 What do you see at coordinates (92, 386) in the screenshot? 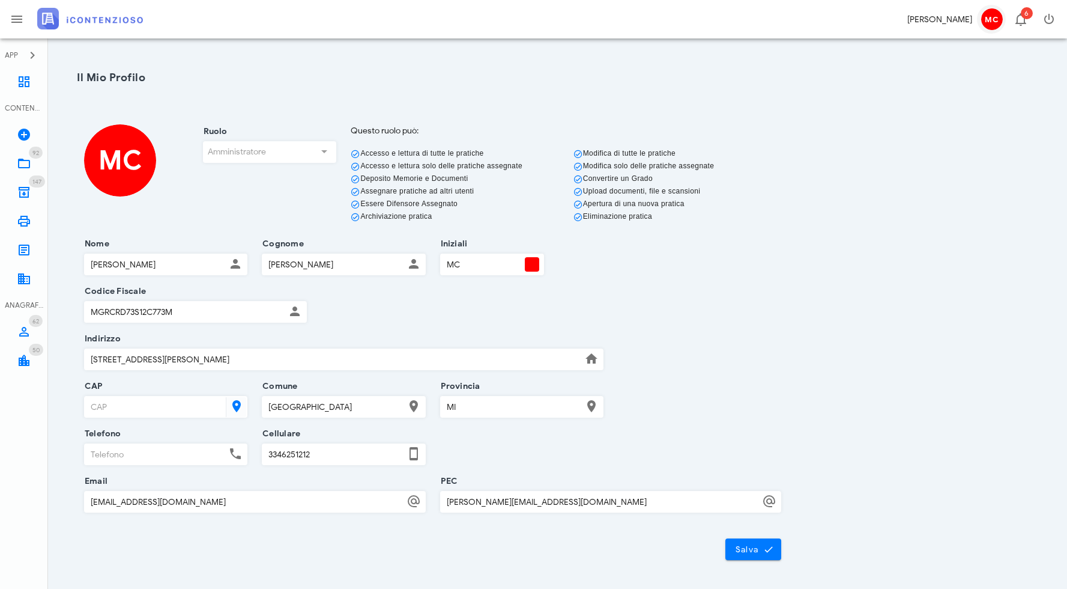
I see `label: CAP` at bounding box center [92, 386].